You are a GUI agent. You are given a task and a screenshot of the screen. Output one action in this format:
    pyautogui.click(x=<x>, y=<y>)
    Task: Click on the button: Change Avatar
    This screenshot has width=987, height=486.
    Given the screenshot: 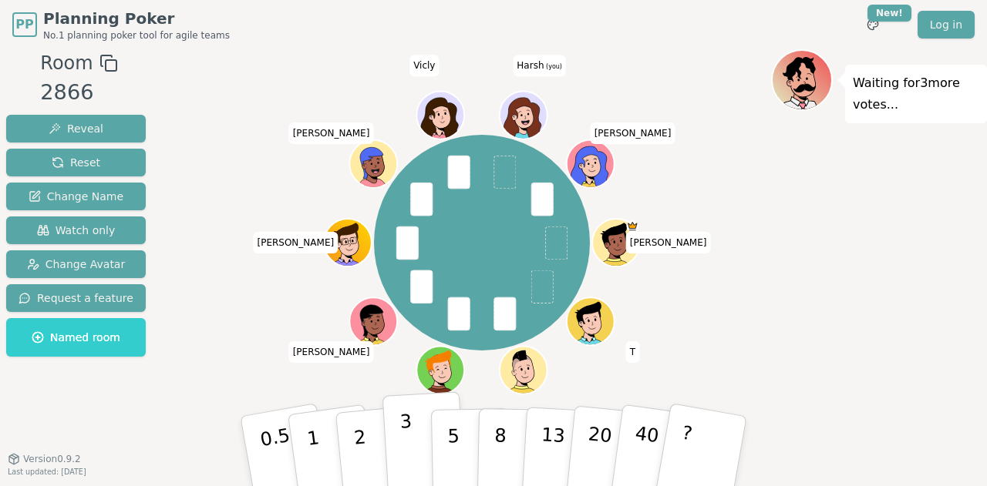 What is the action you would take?
    pyautogui.click(x=76, y=264)
    